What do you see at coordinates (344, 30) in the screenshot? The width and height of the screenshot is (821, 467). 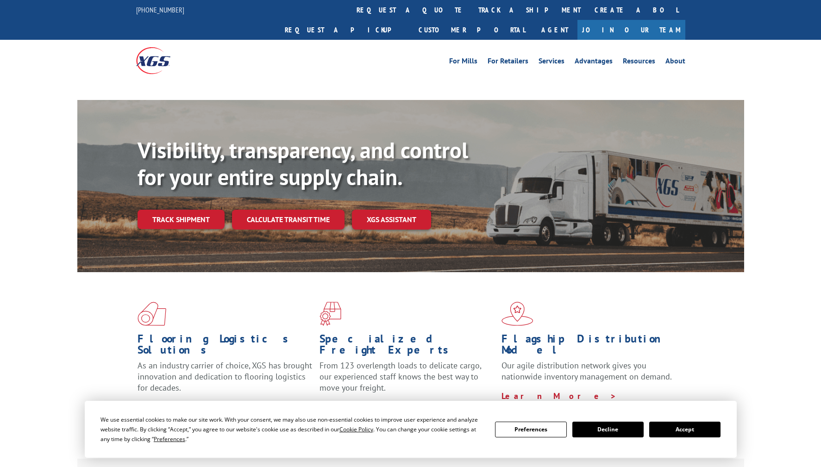 I see `a: Request a pickup` at bounding box center [344, 30].